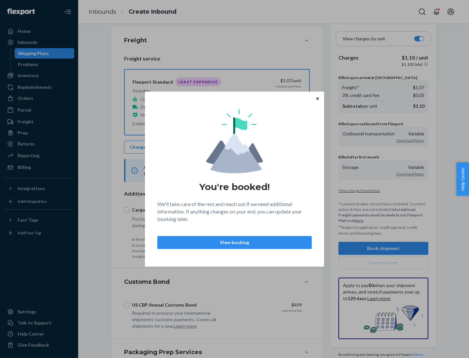  What do you see at coordinates (318, 98) in the screenshot?
I see `button: Close` at bounding box center [318, 98].